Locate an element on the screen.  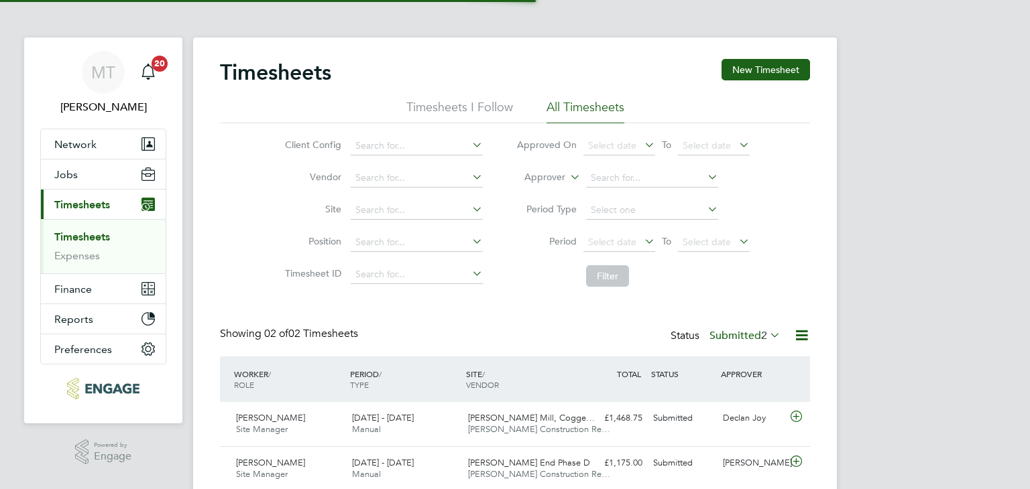
span: Engage is located at coordinates (113, 457).